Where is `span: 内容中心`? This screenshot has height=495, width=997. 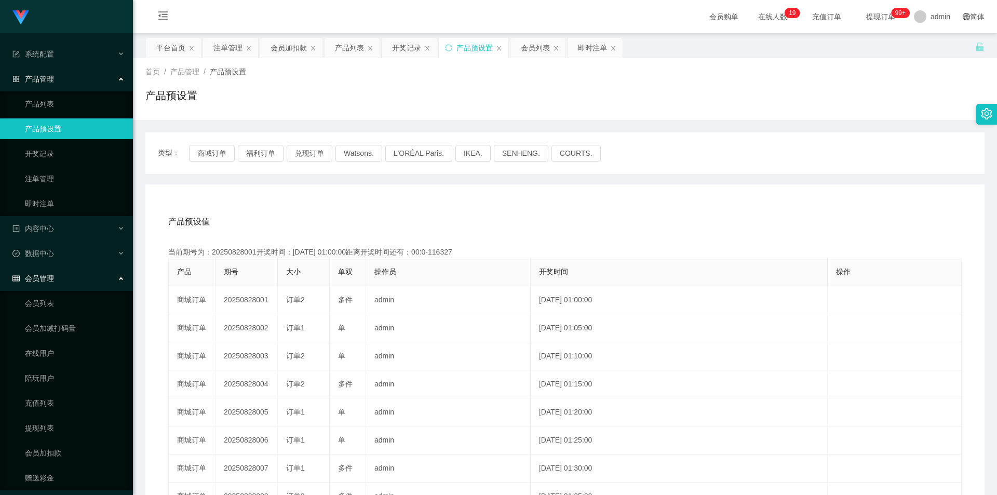 span: 内容中心 is located at coordinates (33, 229).